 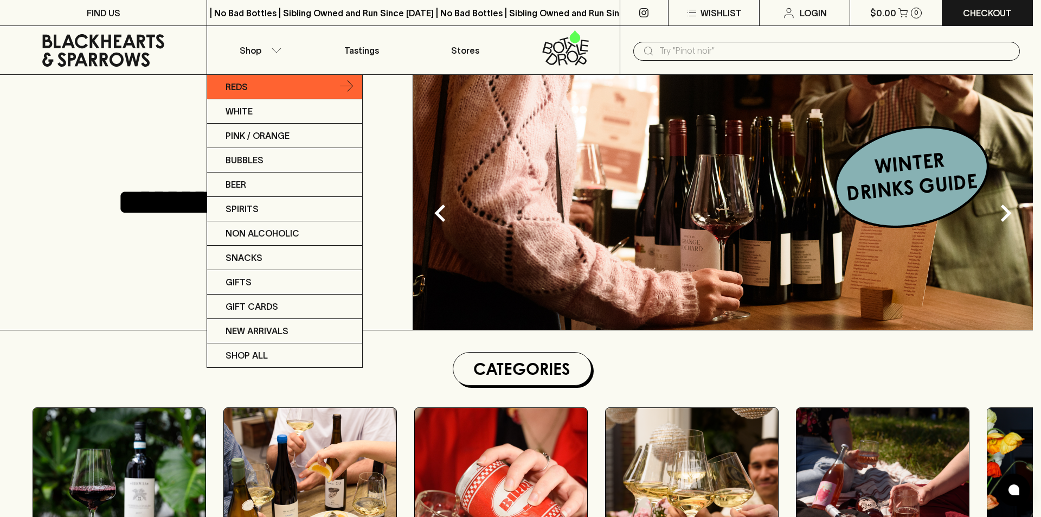 I want to click on p: Beer, so click(x=236, y=184).